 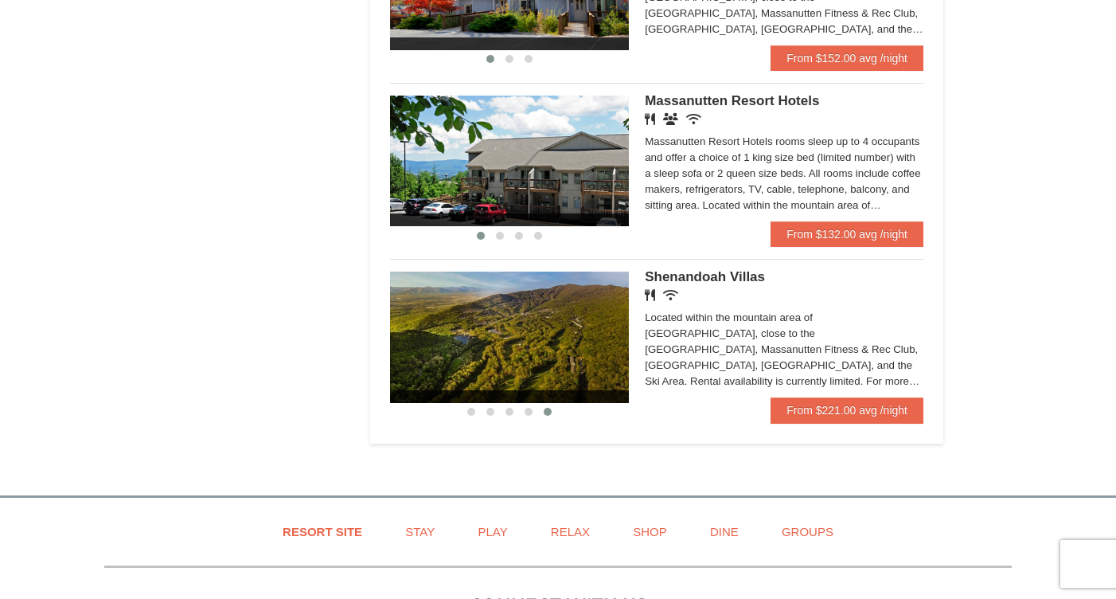 What do you see at coordinates (847, 410) in the screenshot?
I see `a: From $221.00 avg /night` at bounding box center [847, 410].